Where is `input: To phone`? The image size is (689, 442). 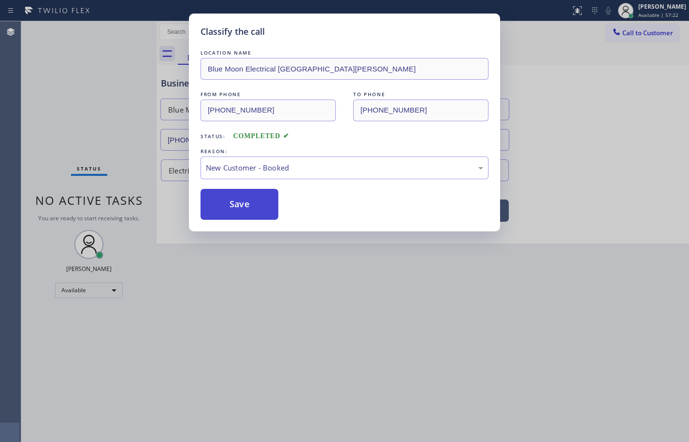 input: To phone is located at coordinates (421, 110).